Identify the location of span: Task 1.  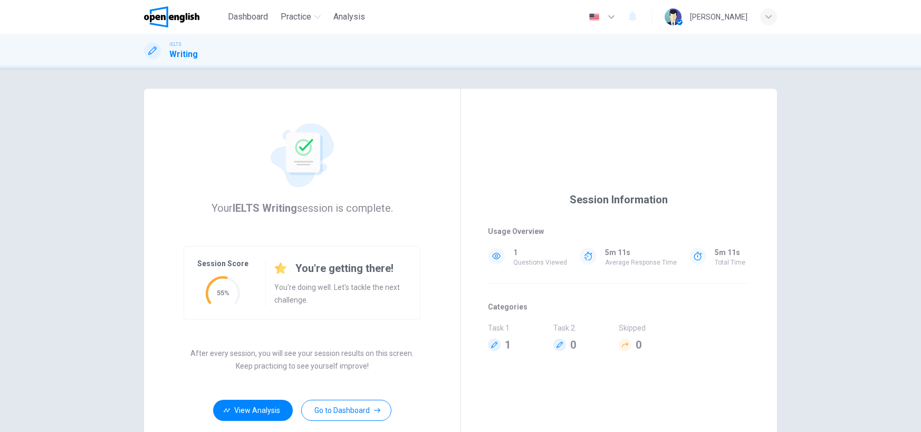
(521, 328).